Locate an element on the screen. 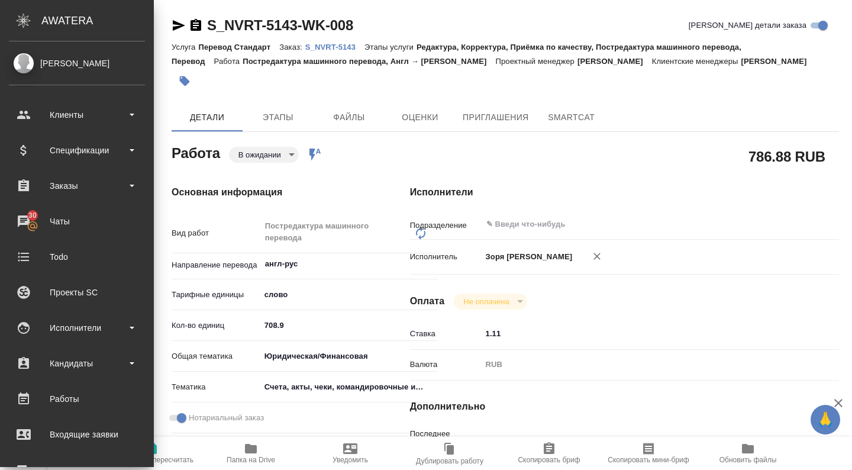 The width and height of the screenshot is (852, 470). button: Не оплачена is located at coordinates (486, 301).